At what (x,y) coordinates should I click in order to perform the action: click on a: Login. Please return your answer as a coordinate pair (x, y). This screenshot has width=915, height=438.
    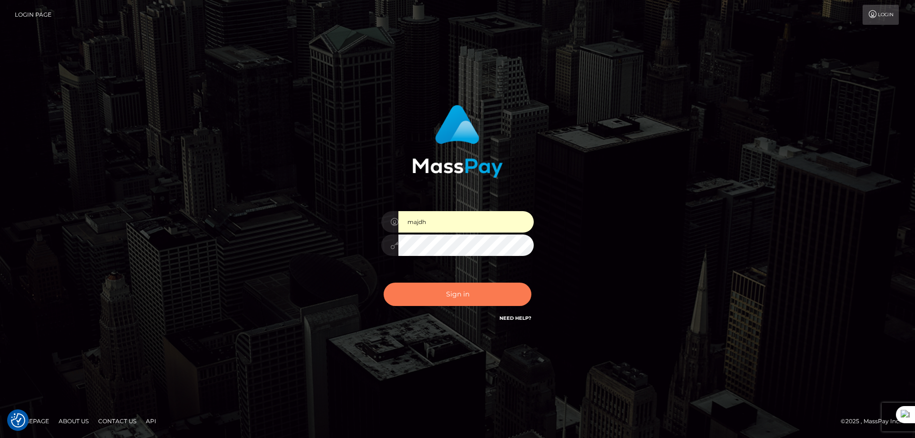
    Looking at the image, I should click on (881, 15).